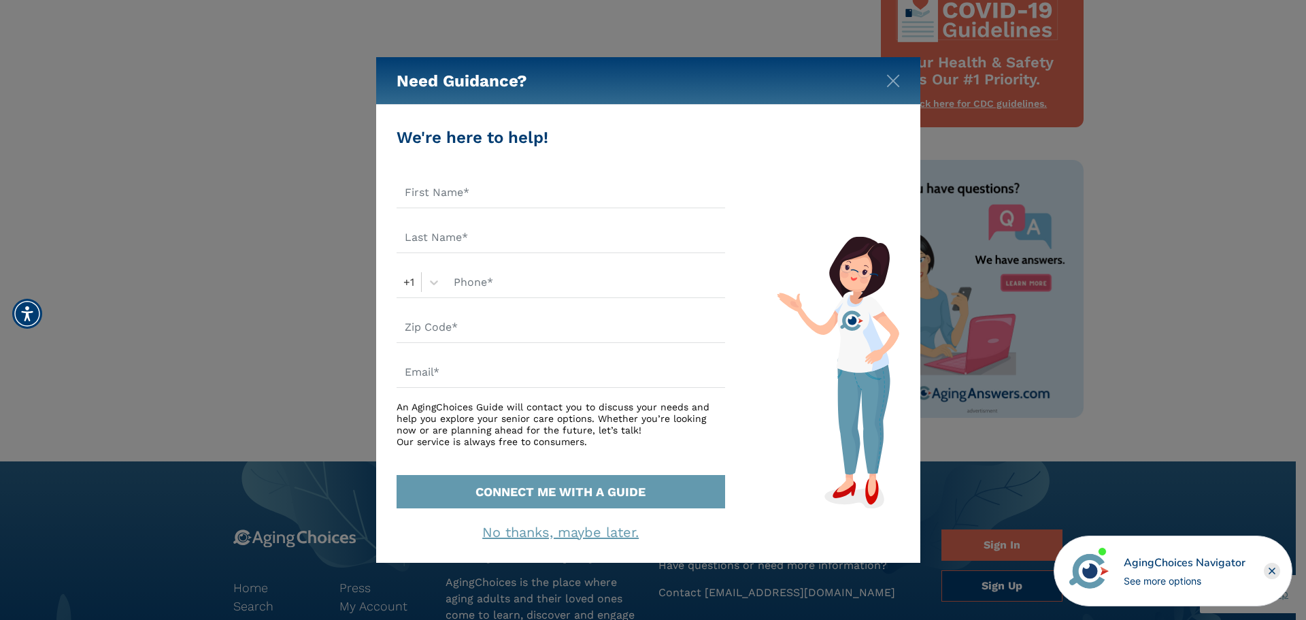 This screenshot has height=620, width=1306. Describe the element at coordinates (561, 327) in the screenshot. I see `input: Zip Code*` at that location.